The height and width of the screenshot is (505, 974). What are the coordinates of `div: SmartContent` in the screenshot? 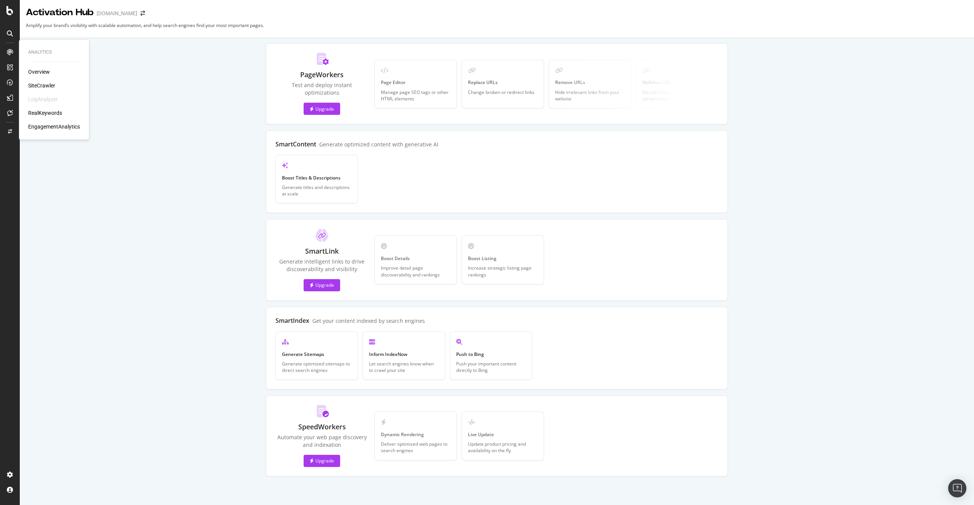 It's located at (296, 144).